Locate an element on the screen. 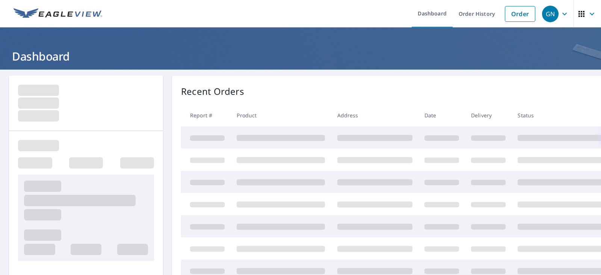 This screenshot has width=601, height=275. a: Order is located at coordinates (520, 14).